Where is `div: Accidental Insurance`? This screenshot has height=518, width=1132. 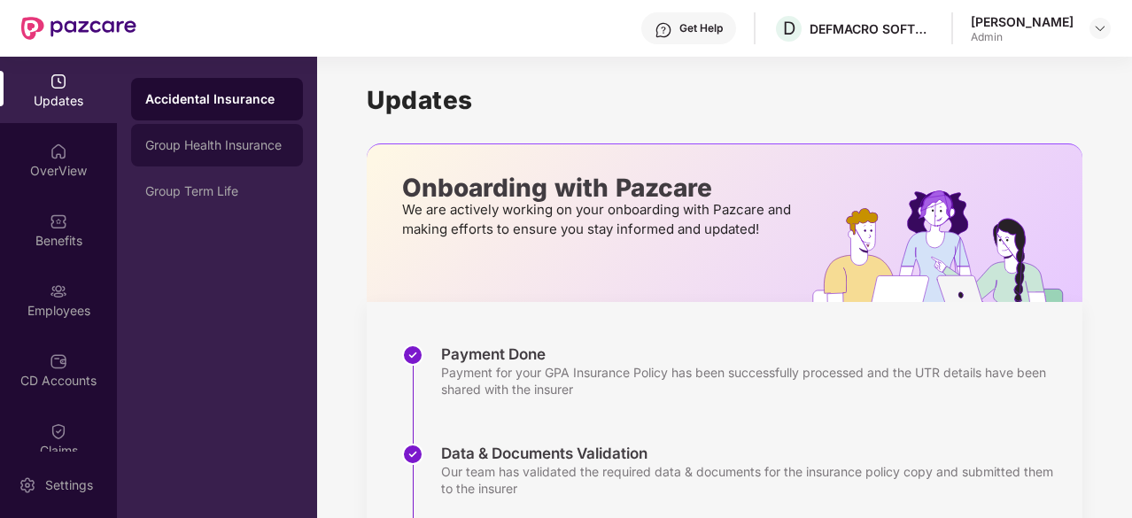 div: Accidental Insurance is located at coordinates (217, 99).